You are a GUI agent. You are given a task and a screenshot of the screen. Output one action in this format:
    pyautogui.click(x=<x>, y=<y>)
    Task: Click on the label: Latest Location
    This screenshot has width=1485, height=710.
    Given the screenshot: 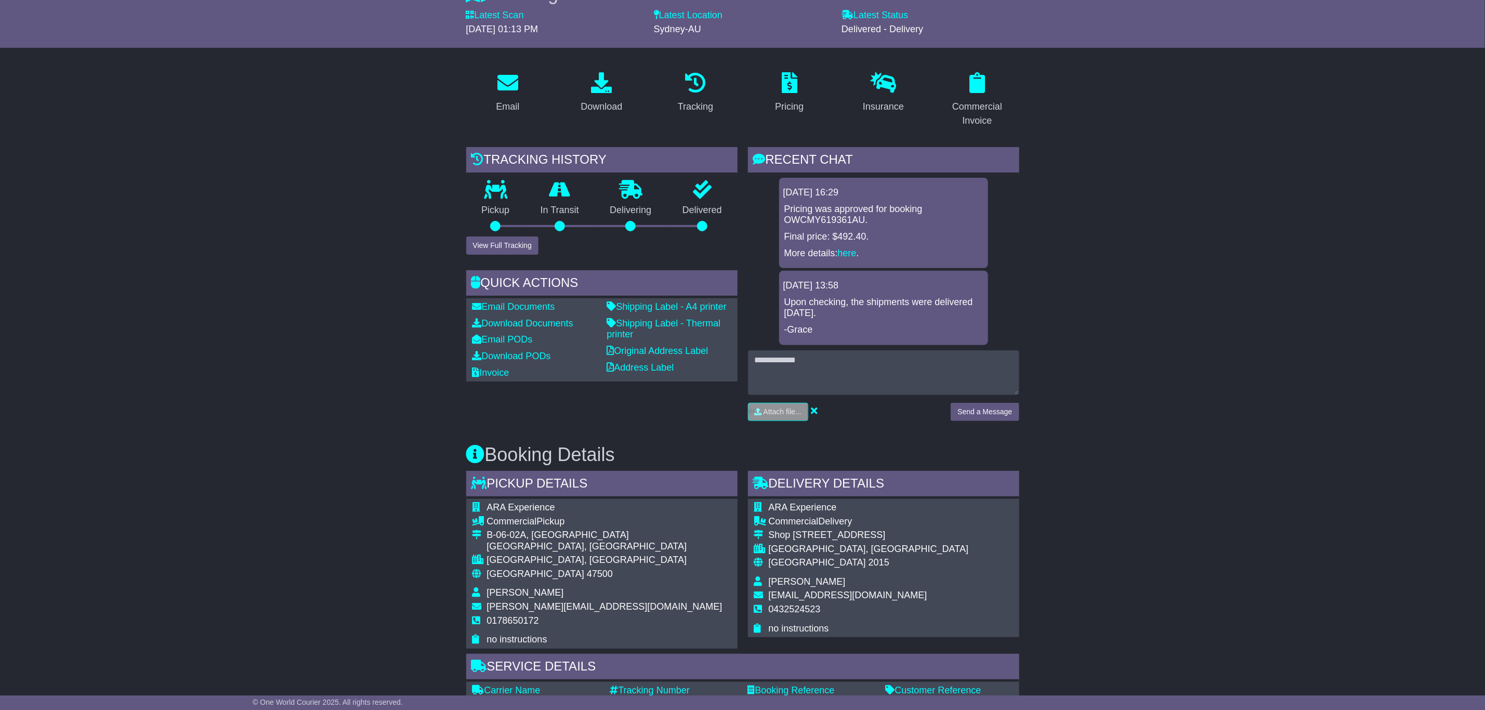 What is the action you would take?
    pyautogui.click(x=688, y=16)
    